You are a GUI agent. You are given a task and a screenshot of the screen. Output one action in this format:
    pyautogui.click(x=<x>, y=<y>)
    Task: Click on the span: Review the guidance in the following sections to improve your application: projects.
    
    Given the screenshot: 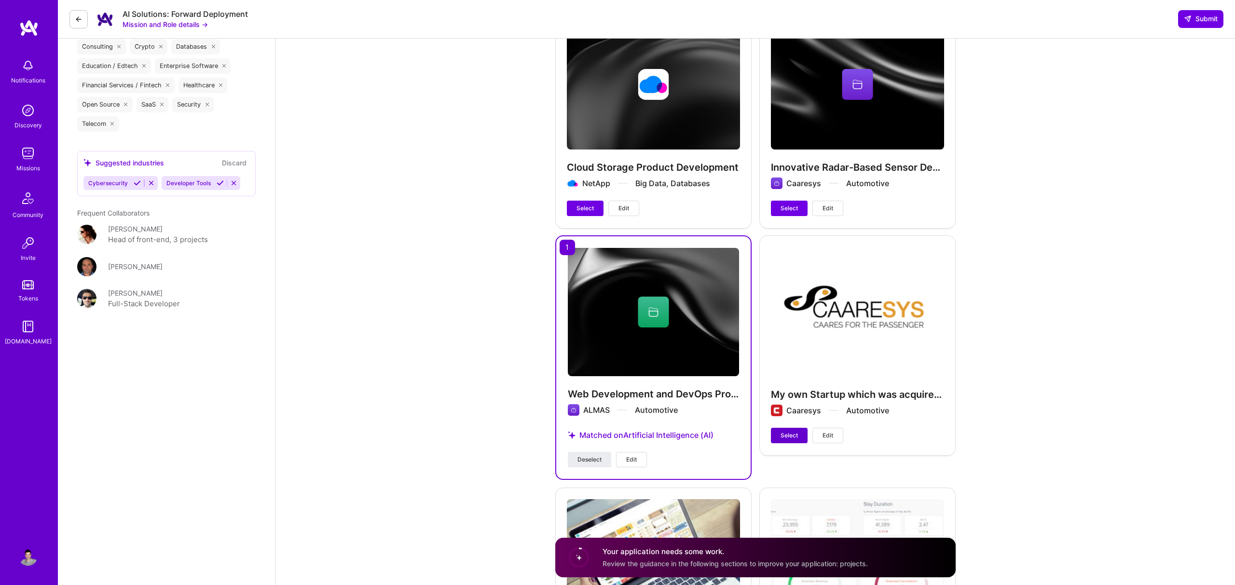 What is the action you would take?
    pyautogui.click(x=735, y=563)
    